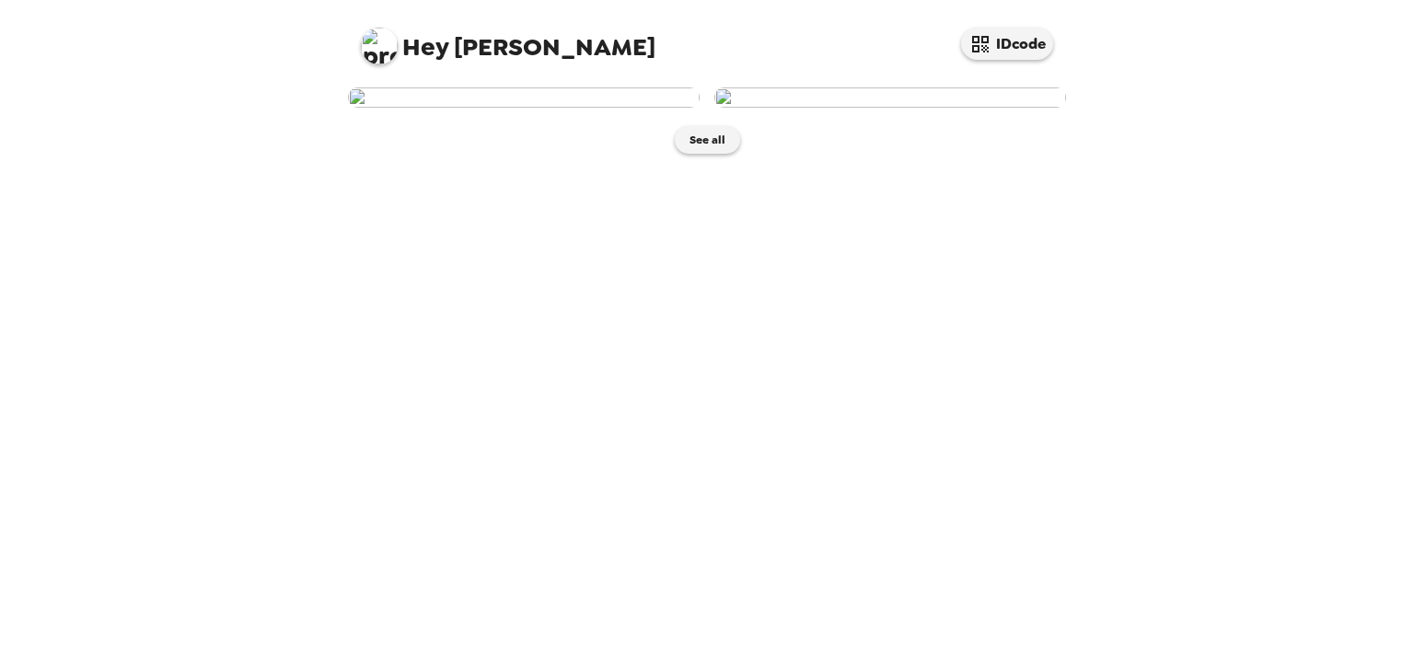  I want to click on button: IDcode, so click(1007, 43).